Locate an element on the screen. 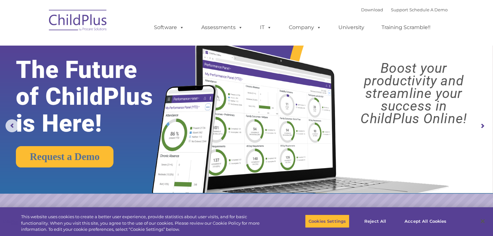 The width and height of the screenshot is (493, 236). button: Cookies Settings is located at coordinates (327, 222).